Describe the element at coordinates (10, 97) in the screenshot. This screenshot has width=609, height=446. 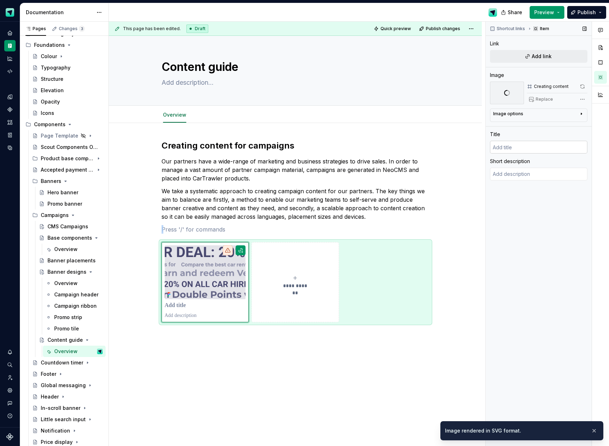
I see `div: Design tokens` at that location.